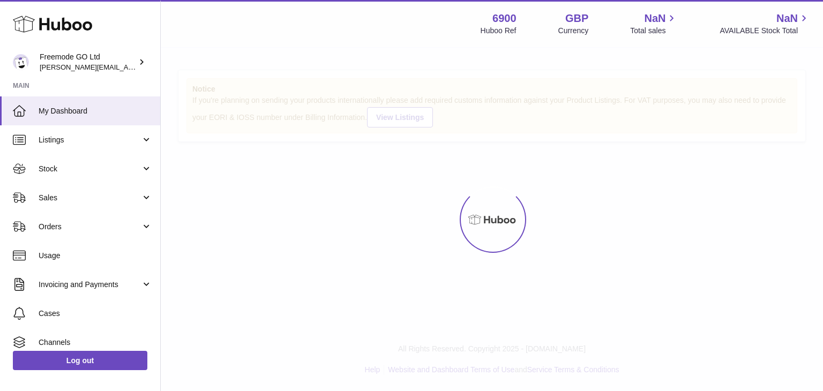  What do you see at coordinates (577, 18) in the screenshot?
I see `strong: GBP` at bounding box center [577, 18].